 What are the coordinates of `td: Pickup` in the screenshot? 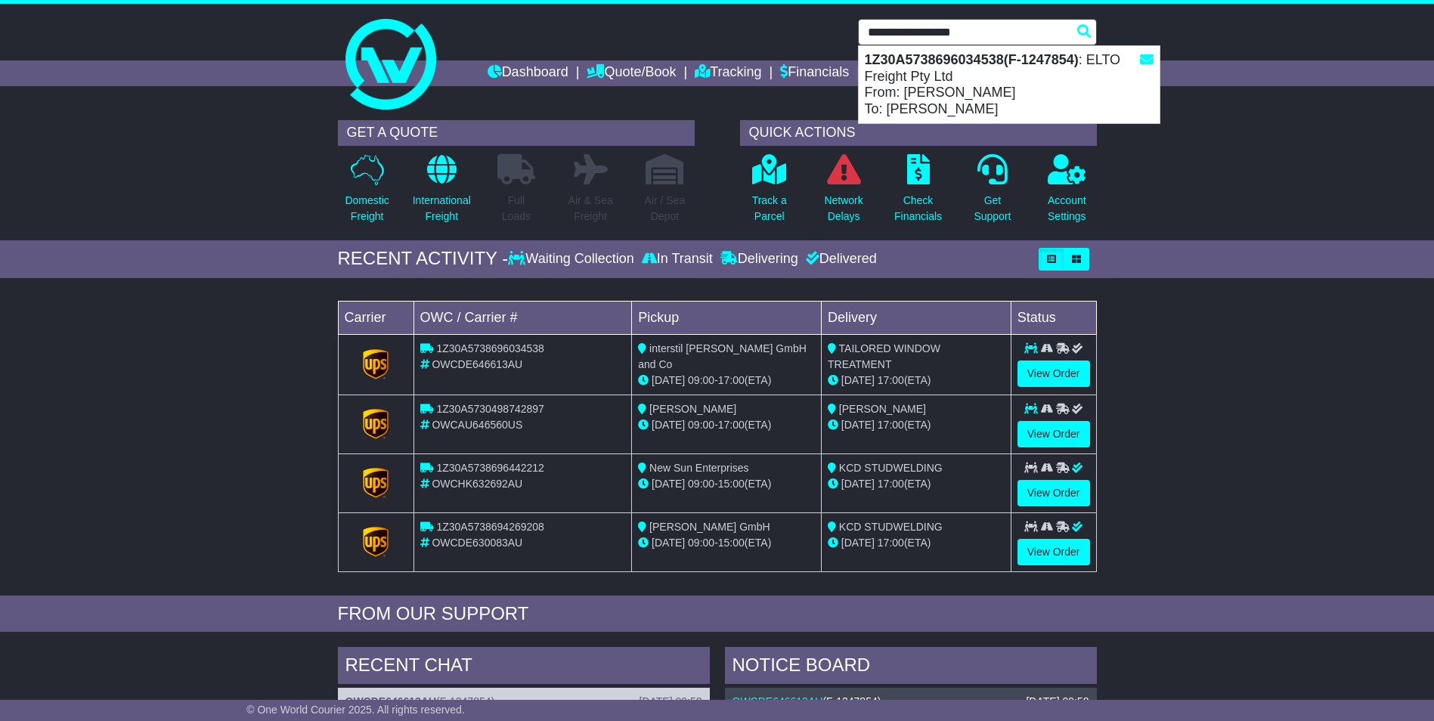 It's located at (726, 317).